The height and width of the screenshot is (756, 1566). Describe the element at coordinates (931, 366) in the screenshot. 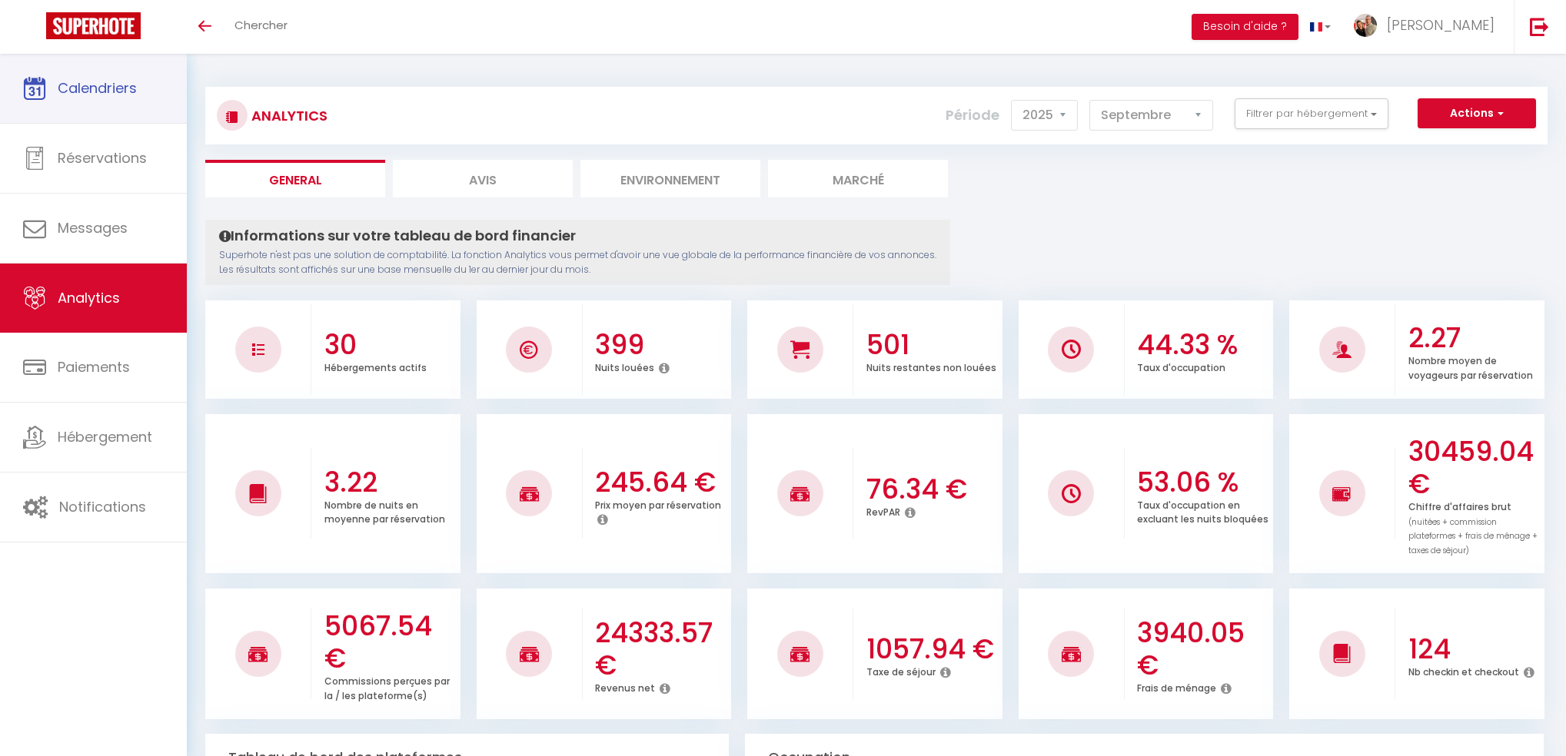

I see `p: Nuits restantes non louées` at that location.